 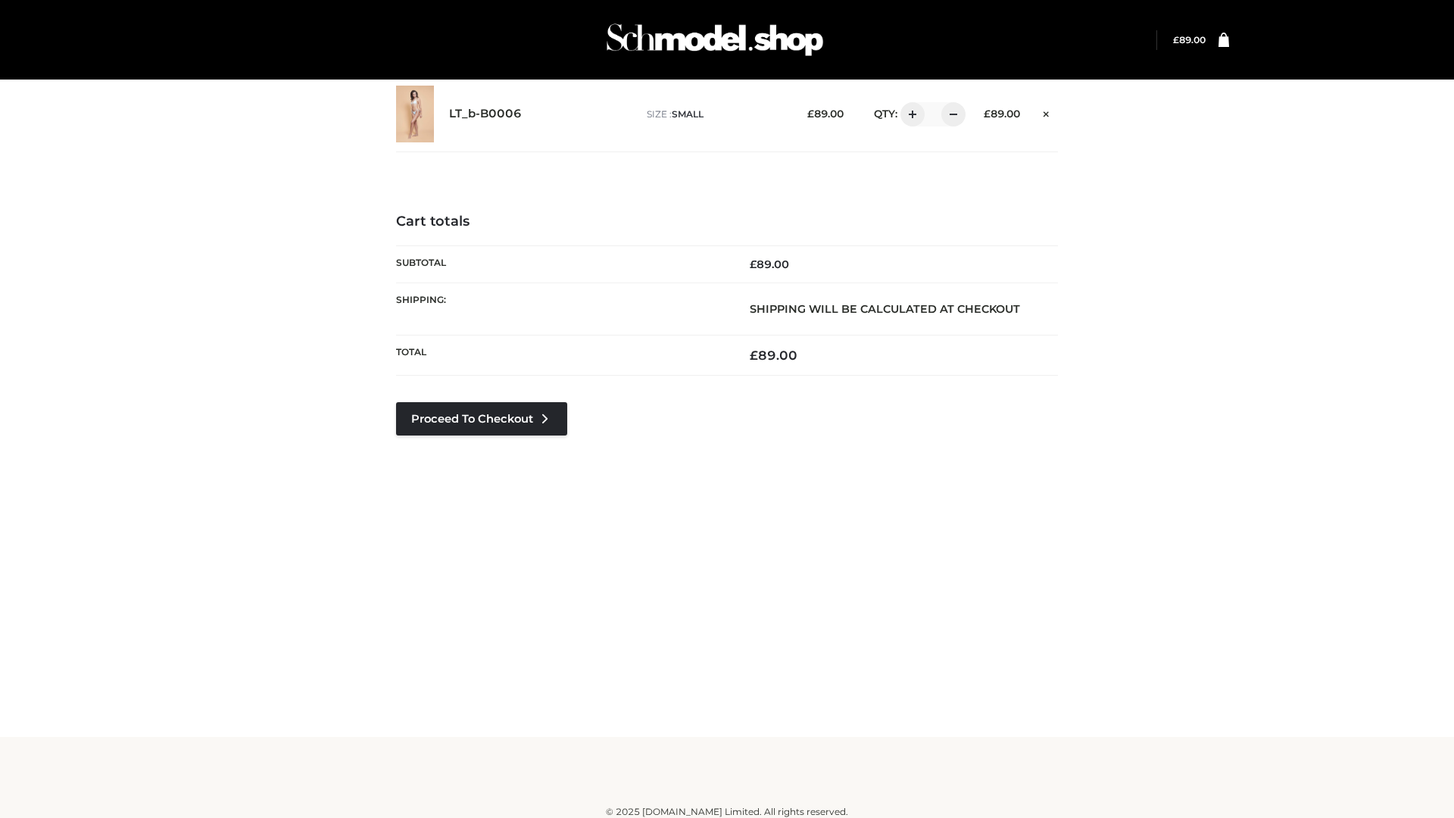 I want to click on span: SMALL, so click(x=688, y=114).